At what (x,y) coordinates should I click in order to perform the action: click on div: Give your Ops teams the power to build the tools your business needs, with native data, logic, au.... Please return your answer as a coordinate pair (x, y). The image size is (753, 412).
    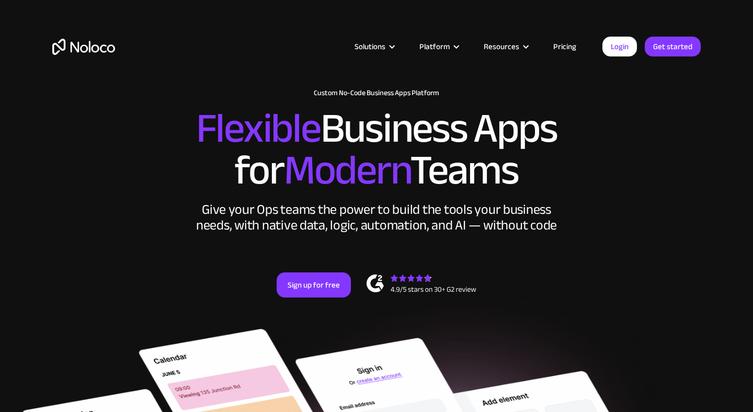
    Looking at the image, I should click on (376, 217).